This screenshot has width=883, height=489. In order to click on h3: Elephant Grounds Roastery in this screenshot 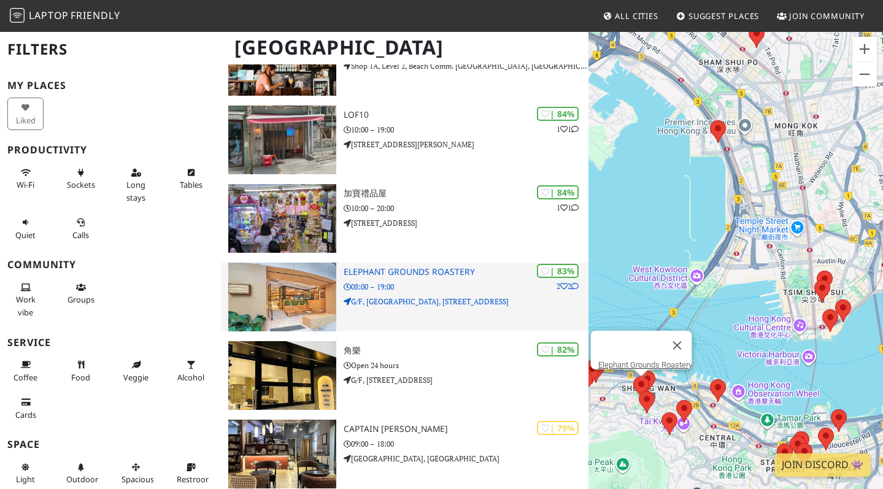, I will do `click(466, 272)`.